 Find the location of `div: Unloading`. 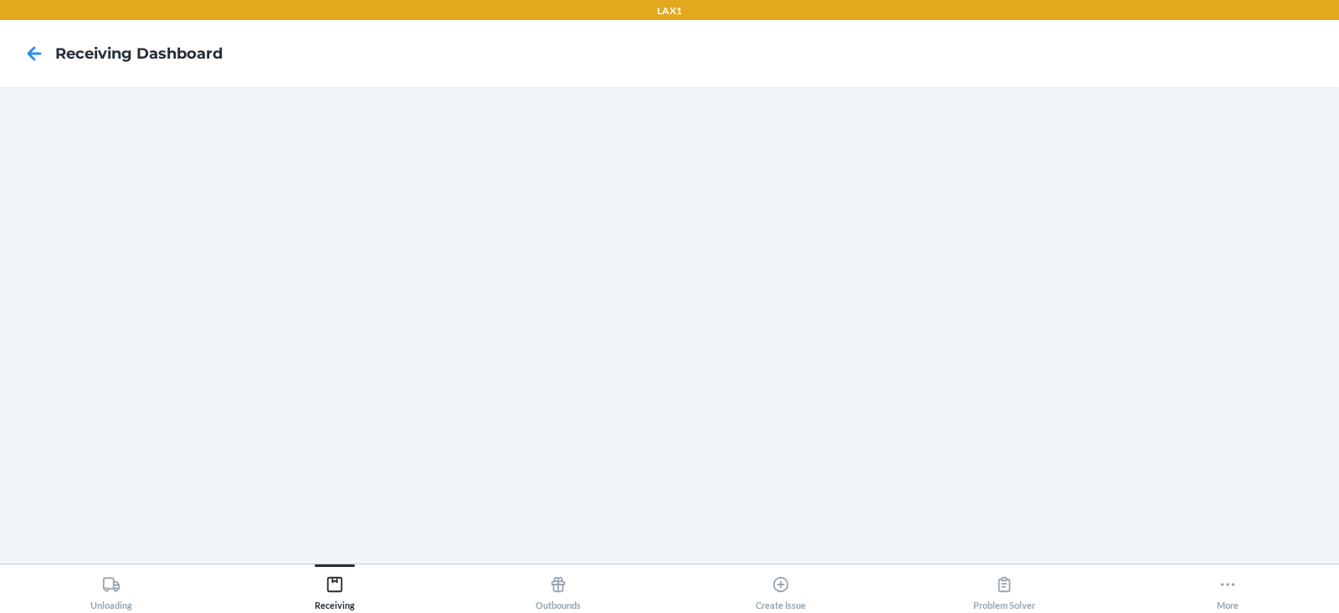

div: Unloading is located at coordinates (111, 589).